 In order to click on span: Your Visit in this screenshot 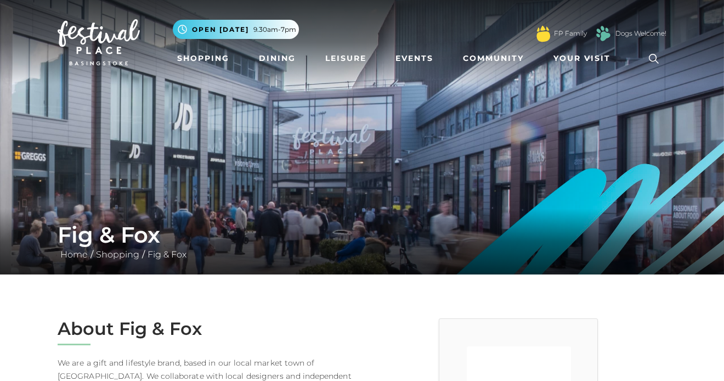, I will do `click(582, 58)`.